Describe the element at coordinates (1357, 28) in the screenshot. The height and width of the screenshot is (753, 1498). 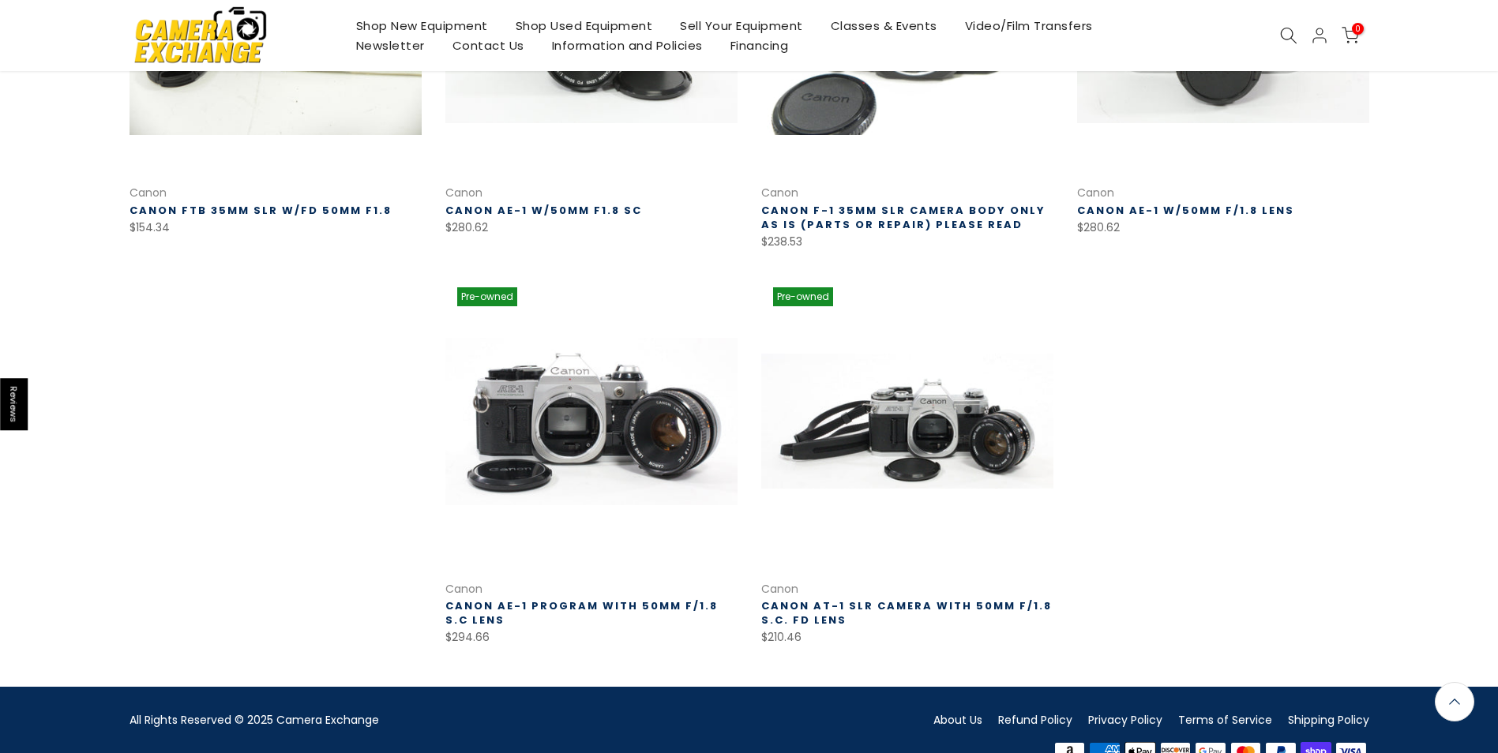
I see `span: 0` at that location.